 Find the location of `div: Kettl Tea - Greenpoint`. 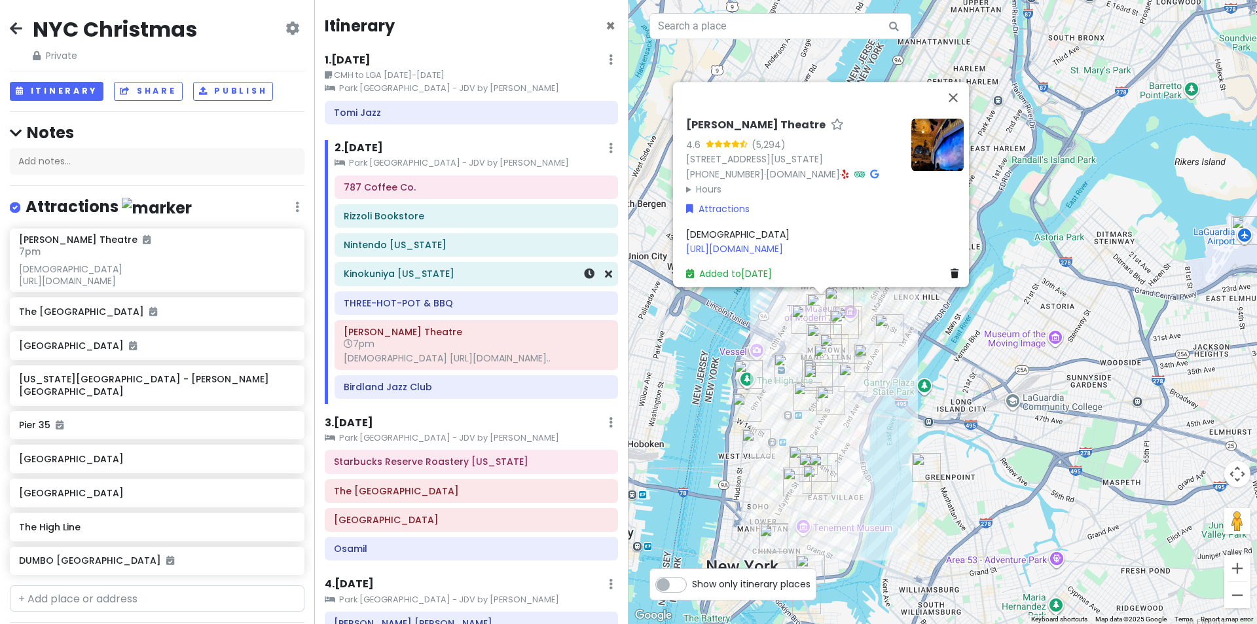

div: Kettl Tea - Greenpoint is located at coordinates (927, 468).